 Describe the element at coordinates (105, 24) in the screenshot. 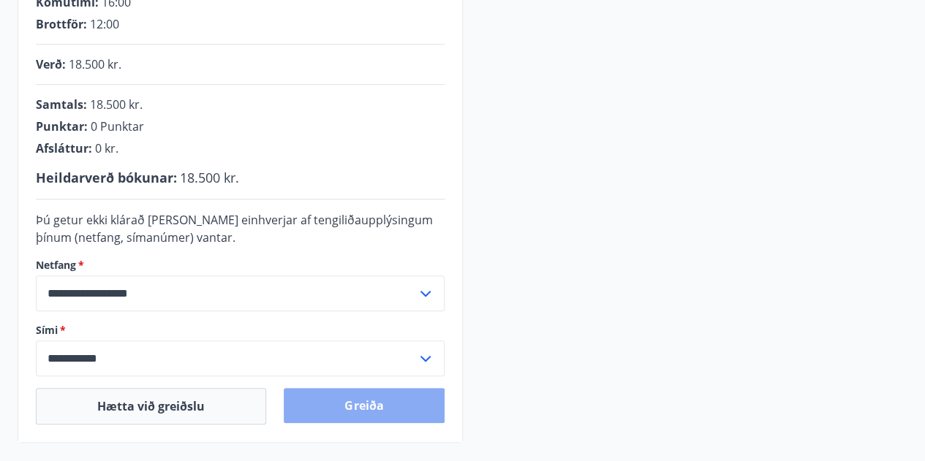

I see `span: 12:00` at that location.